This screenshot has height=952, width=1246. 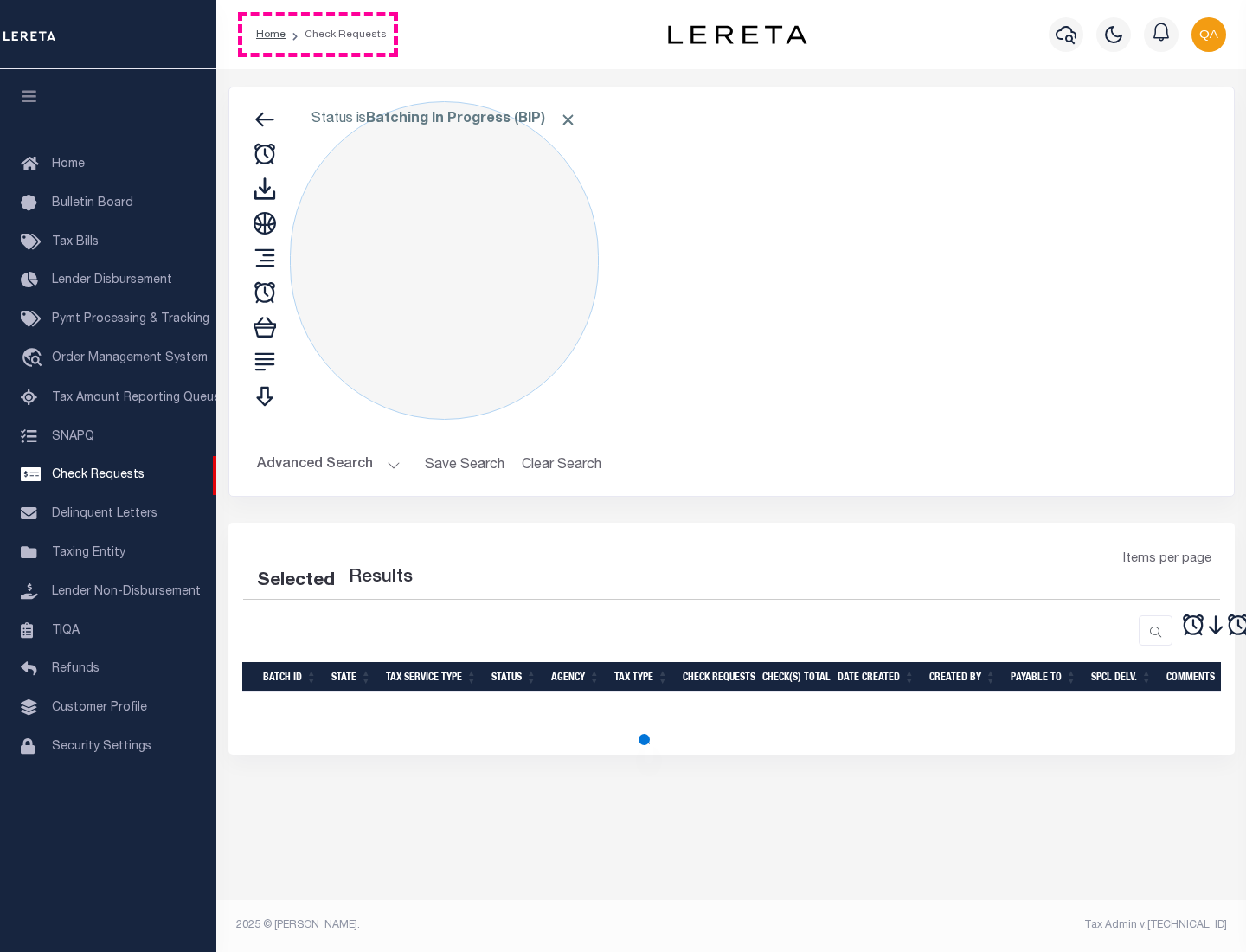 What do you see at coordinates (738, 35) in the screenshot?
I see `img: logo-dark.svg` at bounding box center [738, 35].